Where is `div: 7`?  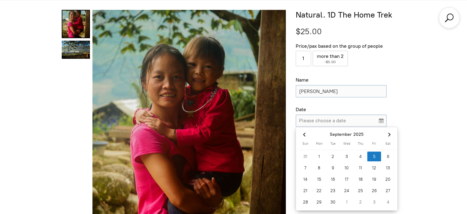
div: 7 is located at coordinates (305, 167).